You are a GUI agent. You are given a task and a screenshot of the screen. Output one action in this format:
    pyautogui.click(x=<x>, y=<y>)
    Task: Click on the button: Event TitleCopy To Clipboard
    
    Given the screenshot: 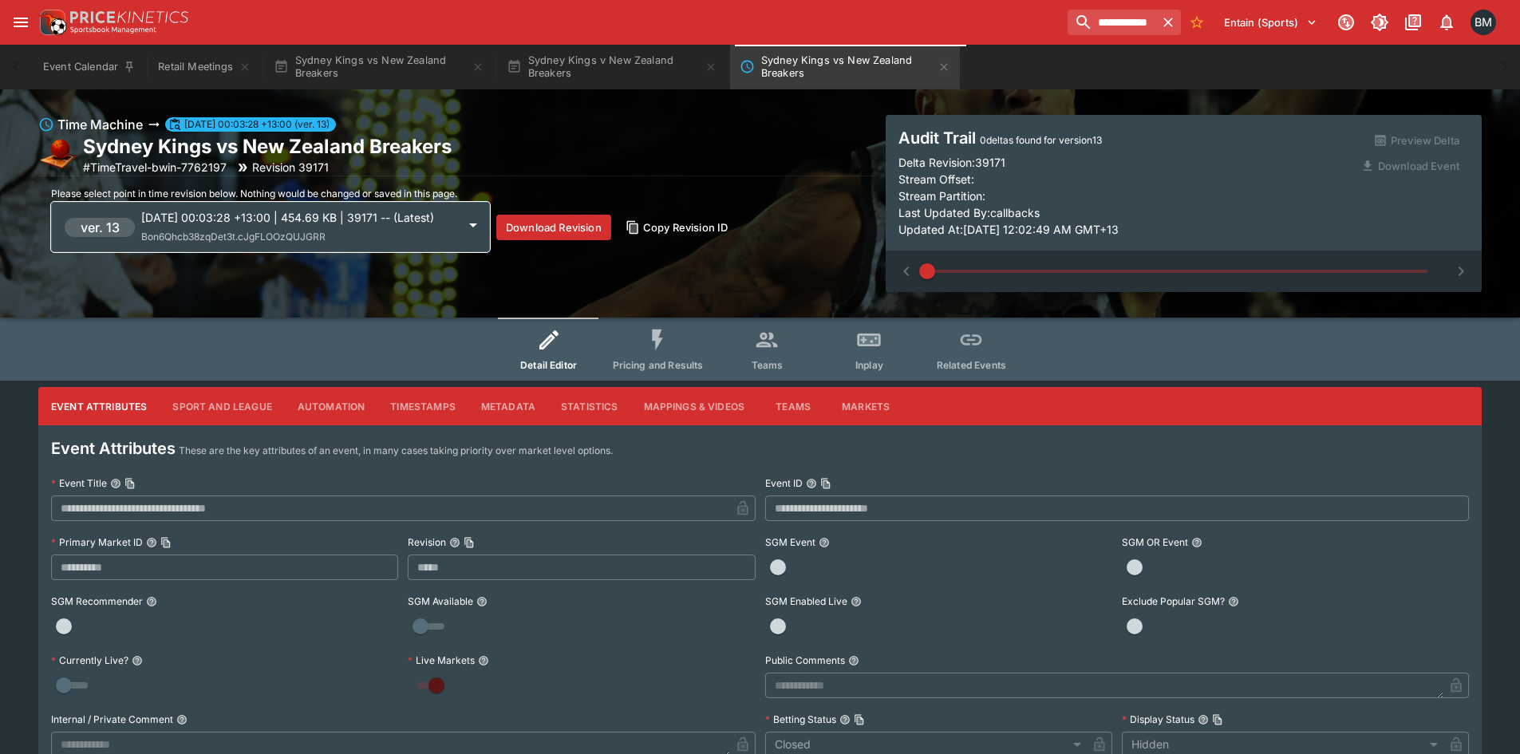 What is the action you would take?
    pyautogui.click(x=116, y=483)
    